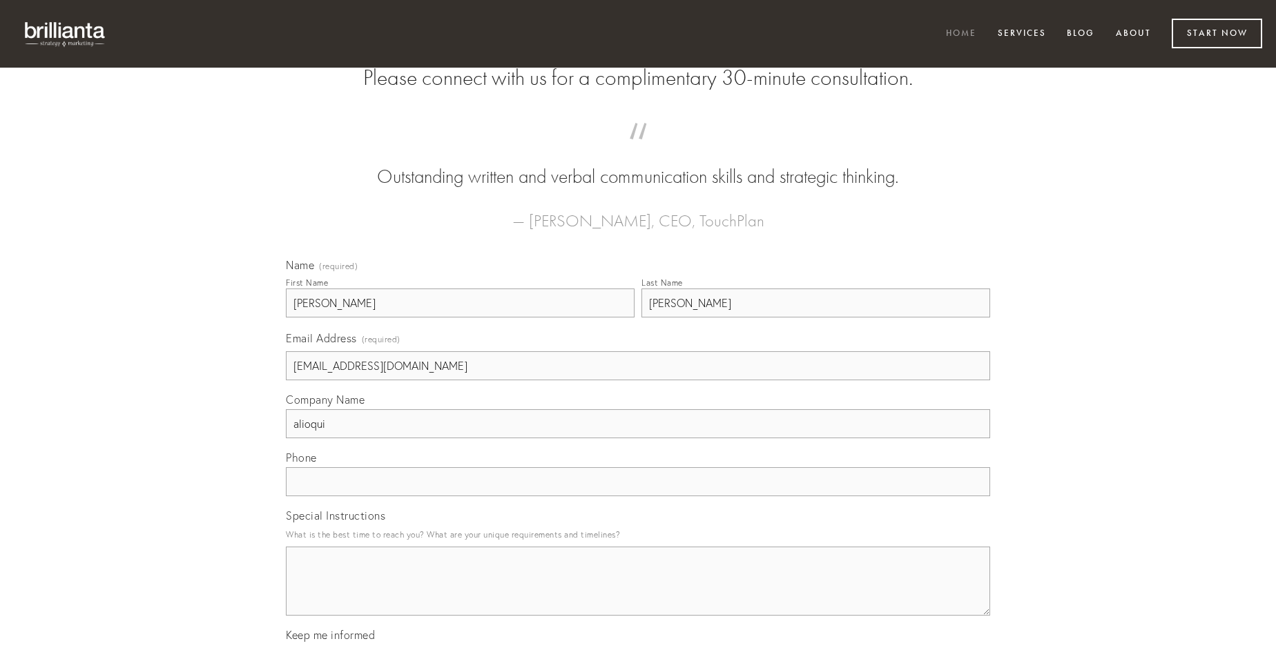  Describe the element at coordinates (638, 78) in the screenshot. I see `h2: Please connect with us for a complimentary 30-minute consultation.` at that location.